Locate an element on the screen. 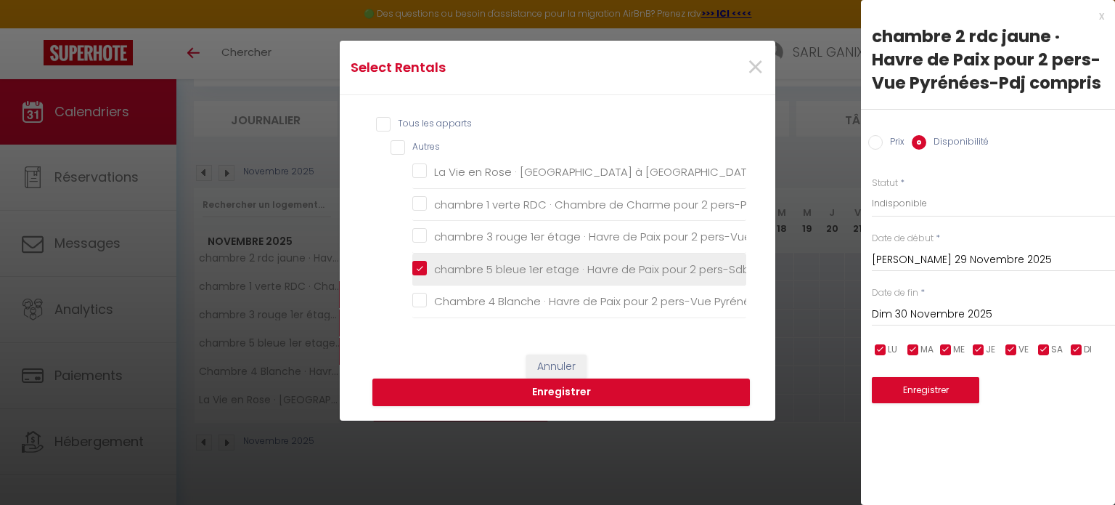 The height and width of the screenshot is (505, 1115). span: chambre 5 bleue 1er etage · Havre de Paix pour 2 pers-Sdb-Pdj compris is located at coordinates (626, 269).